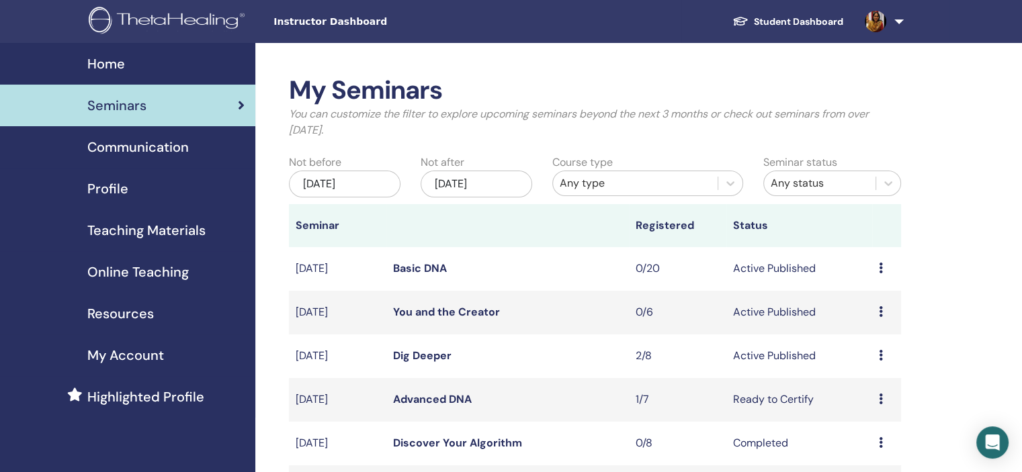  I want to click on span: Highlighted Profile, so click(146, 397).